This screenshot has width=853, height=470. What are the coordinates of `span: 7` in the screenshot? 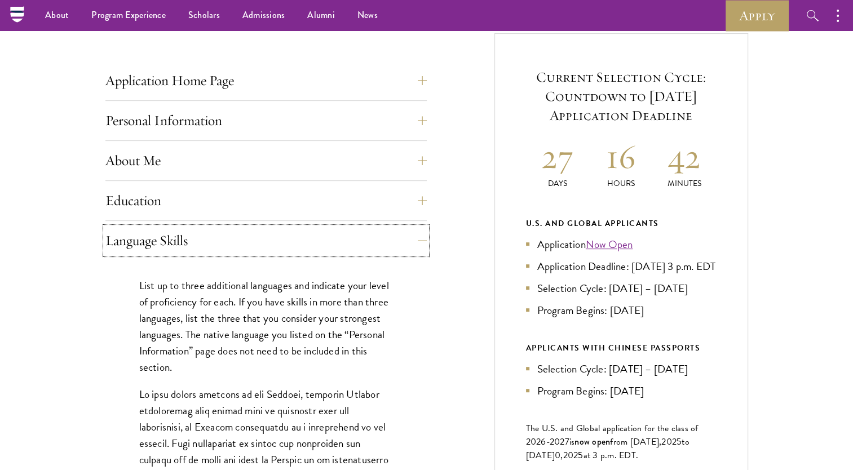 It's located at (567, 442).